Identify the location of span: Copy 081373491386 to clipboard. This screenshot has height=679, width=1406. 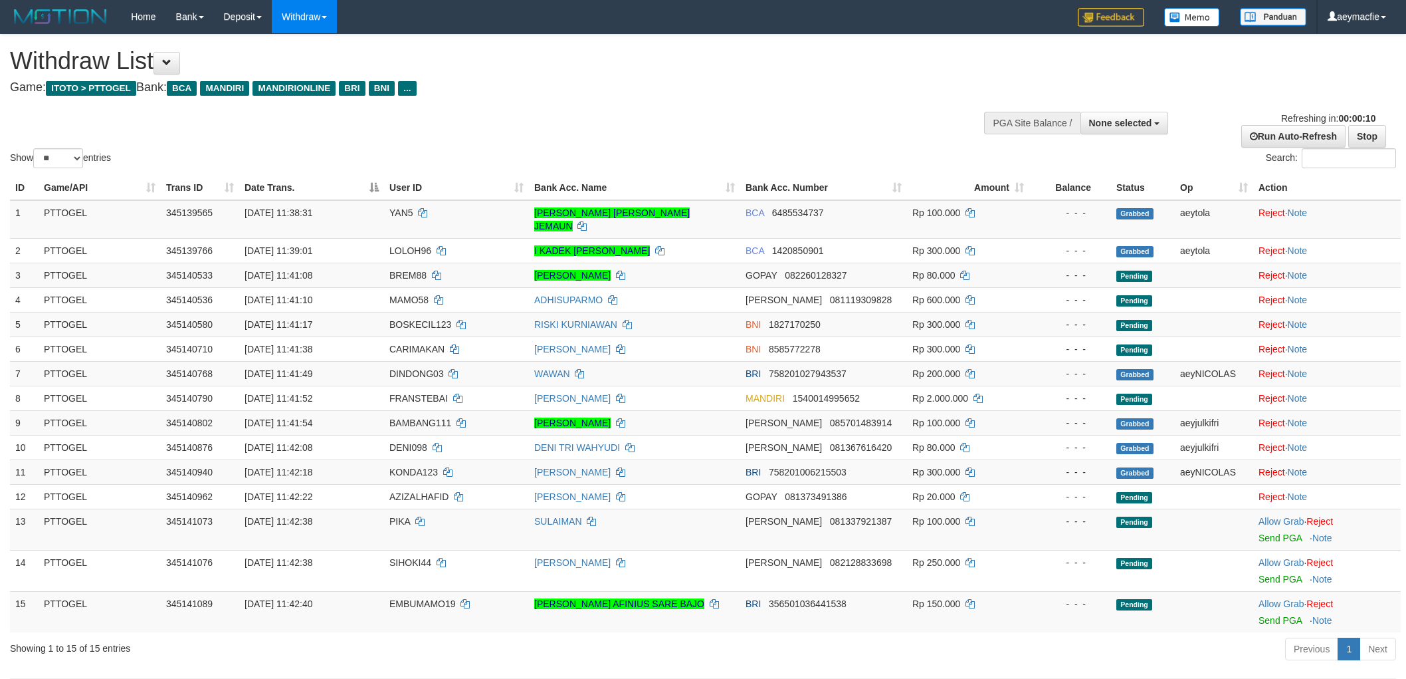
(816, 496).